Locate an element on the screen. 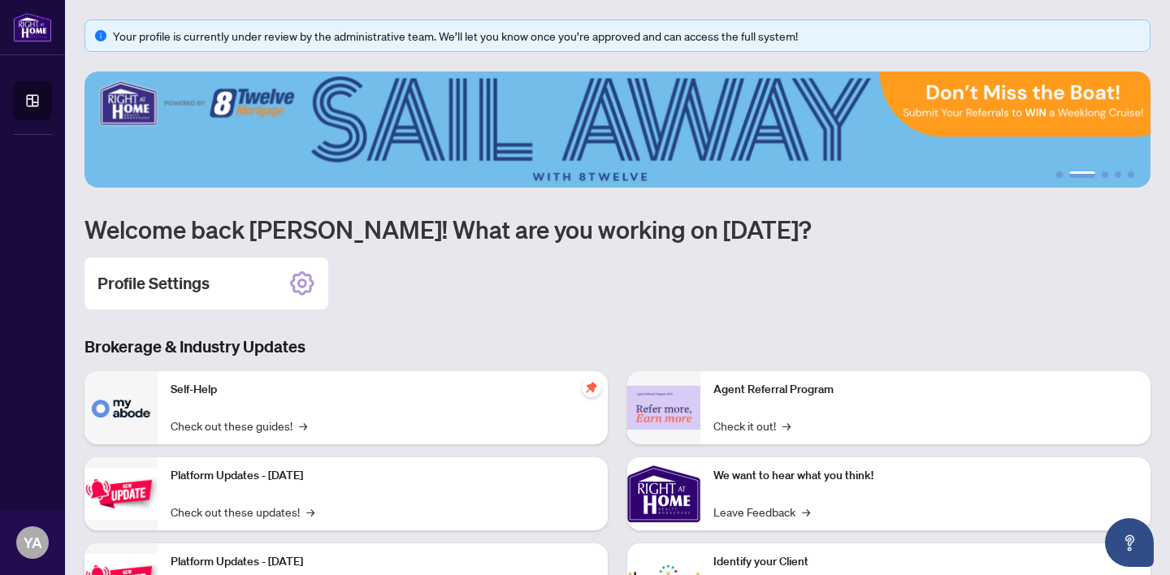 The width and height of the screenshot is (1170, 575). a: Check out these guides!→ is located at coordinates (239, 426).